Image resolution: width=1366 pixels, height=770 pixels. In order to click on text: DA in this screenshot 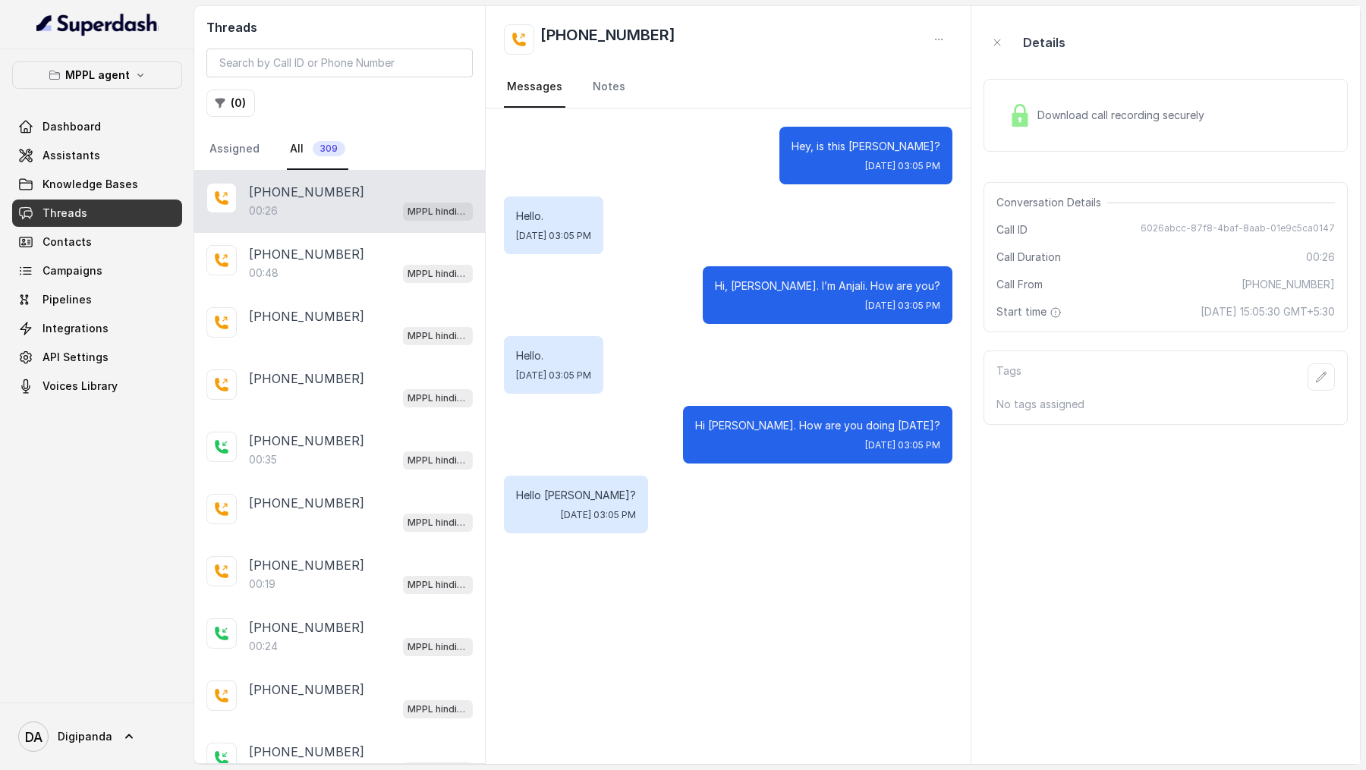, I will do `click(33, 737)`.